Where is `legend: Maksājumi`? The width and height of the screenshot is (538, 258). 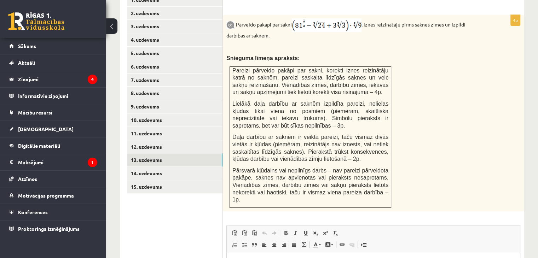 legend: Maksājumi is located at coordinates (58, 162).